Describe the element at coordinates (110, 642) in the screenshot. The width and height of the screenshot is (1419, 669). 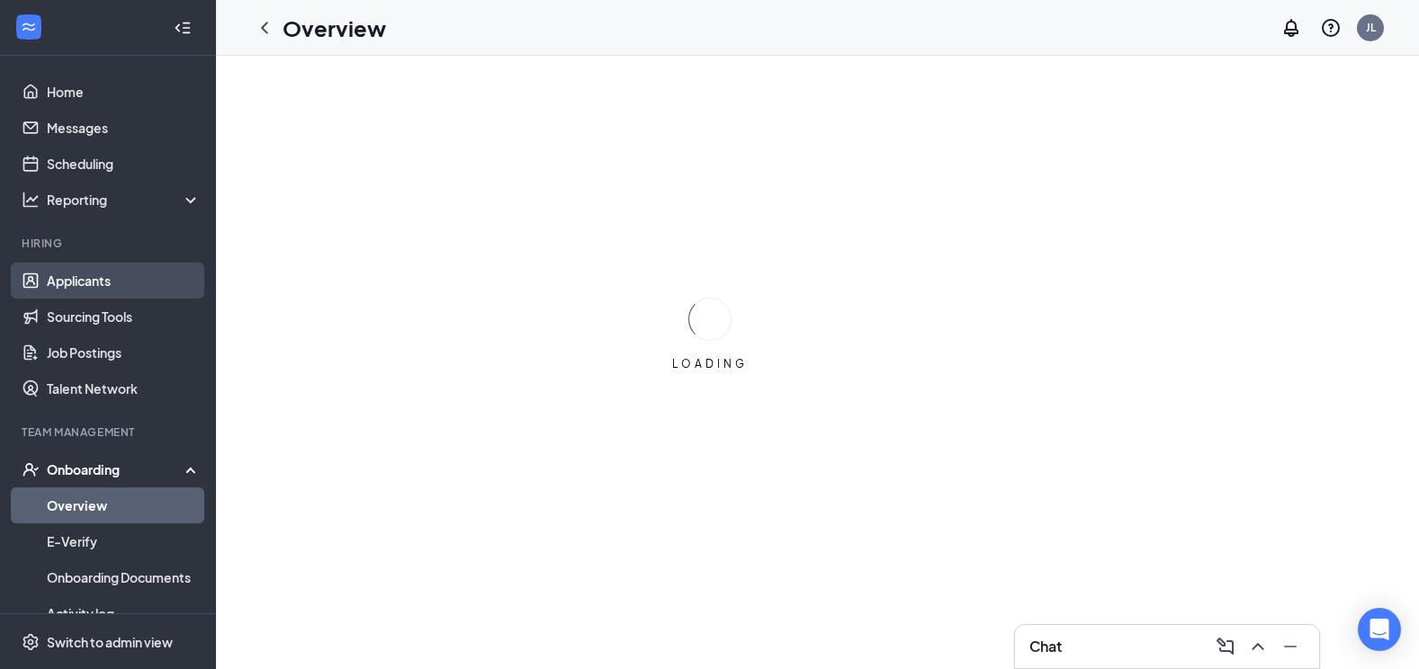
I see `div: Switch to admin view` at that location.